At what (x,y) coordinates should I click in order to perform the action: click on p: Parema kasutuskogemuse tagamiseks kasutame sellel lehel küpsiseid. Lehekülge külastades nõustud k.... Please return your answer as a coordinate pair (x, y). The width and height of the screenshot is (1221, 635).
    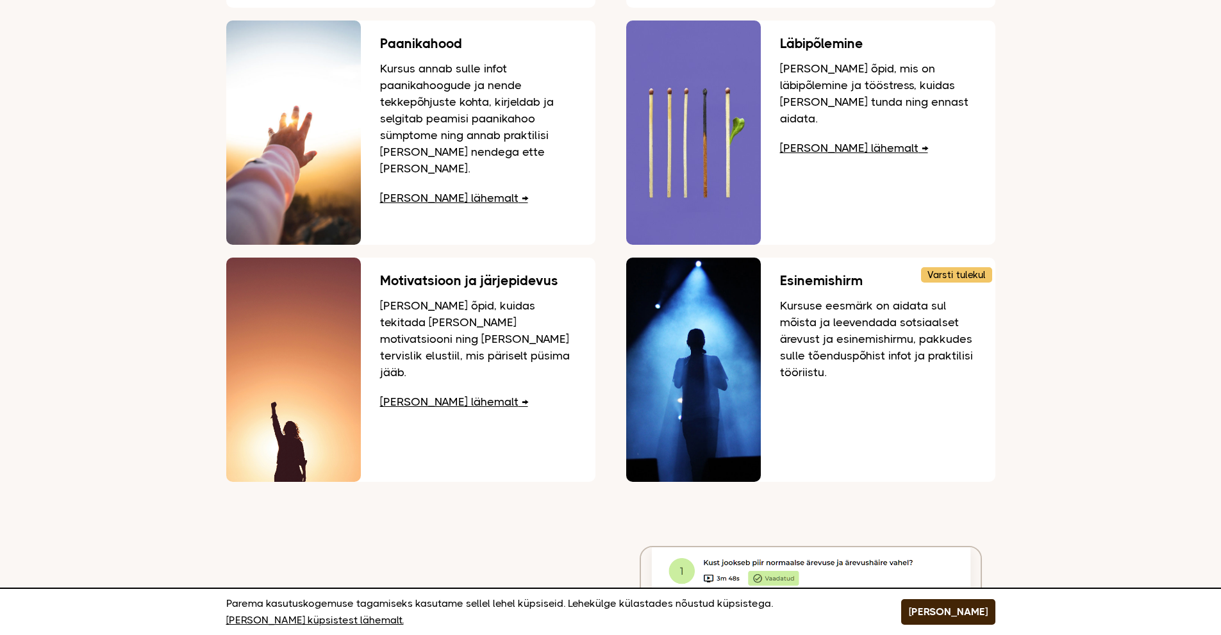
    Looking at the image, I should click on (547, 612).